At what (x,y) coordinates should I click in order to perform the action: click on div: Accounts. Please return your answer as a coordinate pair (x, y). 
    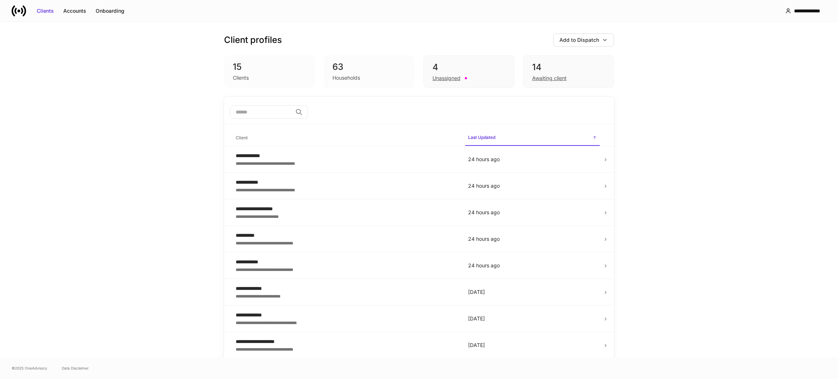
    Looking at the image, I should click on (75, 11).